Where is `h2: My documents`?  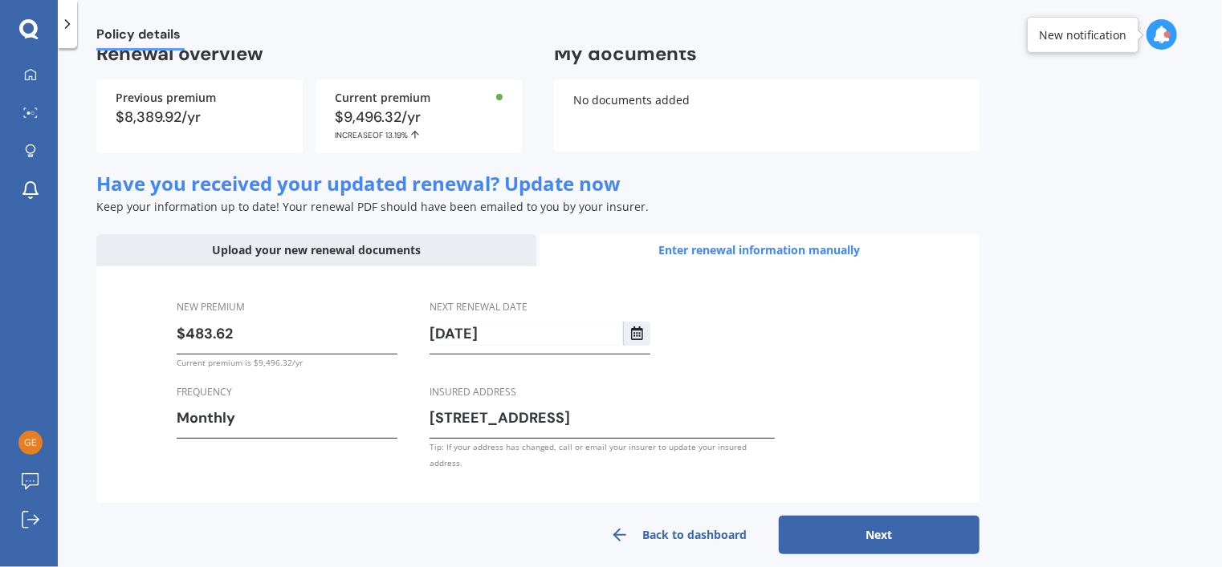
h2: My documents is located at coordinates (625, 54).